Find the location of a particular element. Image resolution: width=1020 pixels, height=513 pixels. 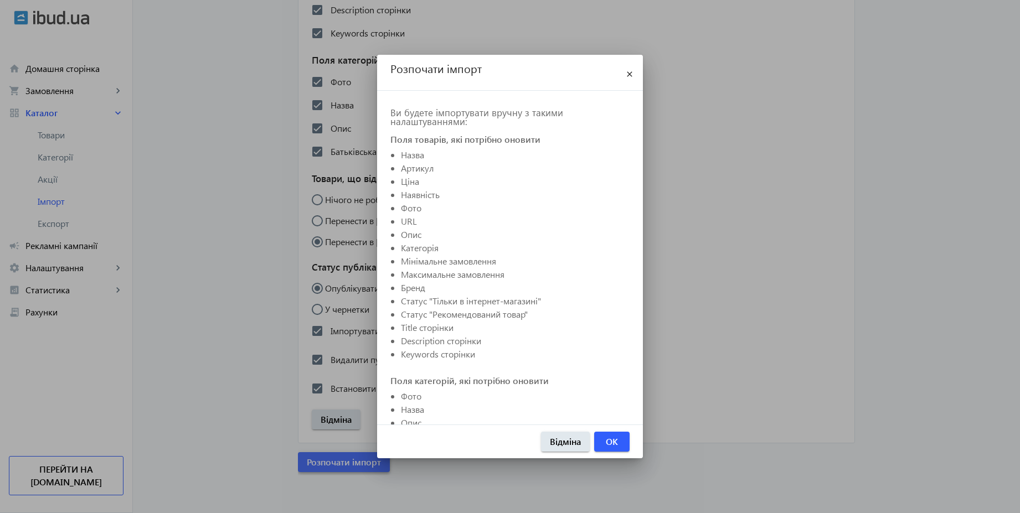

li: Мінімальне замовлення is located at coordinates (515, 261).